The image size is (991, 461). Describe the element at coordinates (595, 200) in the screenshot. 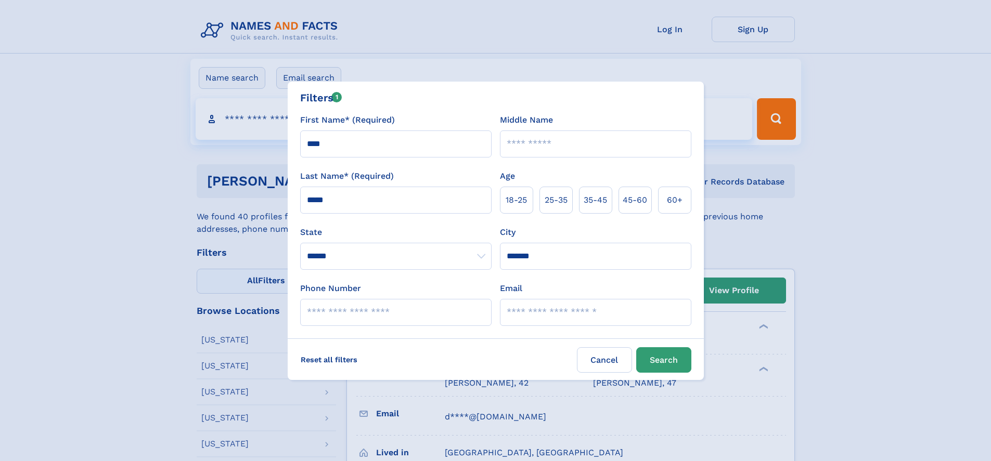

I see `span: 35‑45` at that location.